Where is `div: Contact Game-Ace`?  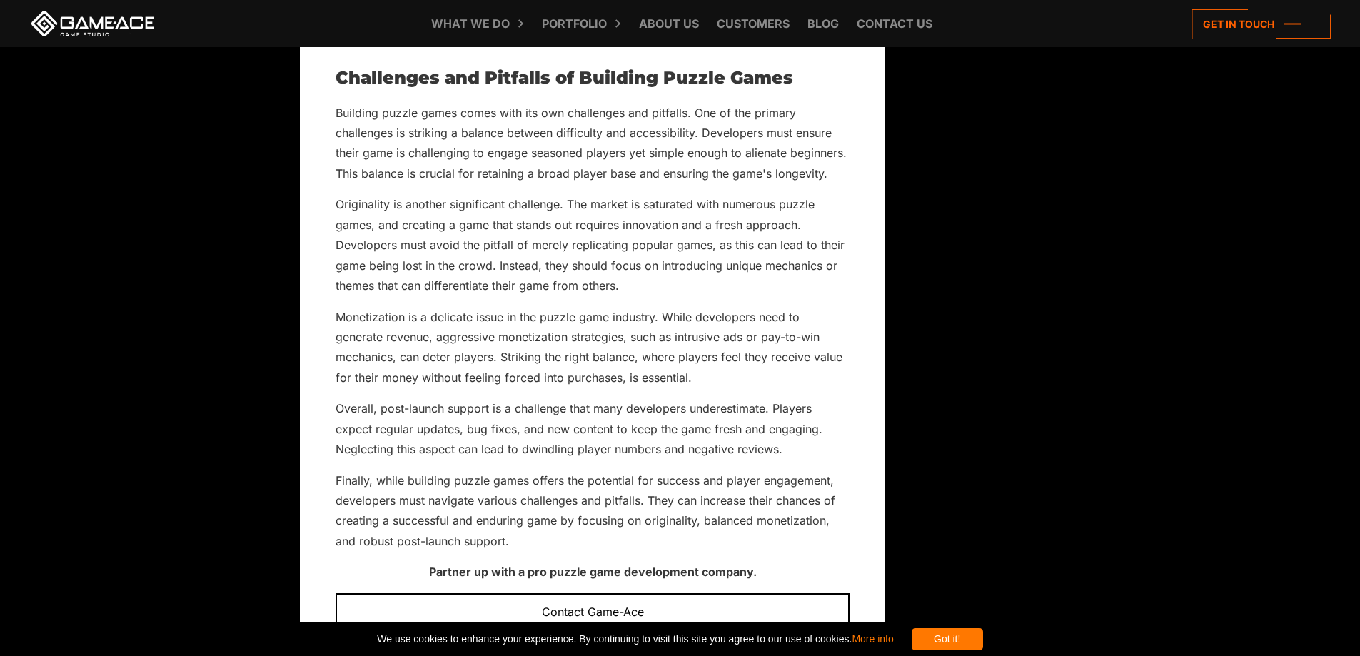
div: Contact Game-Ace is located at coordinates (592, 612).